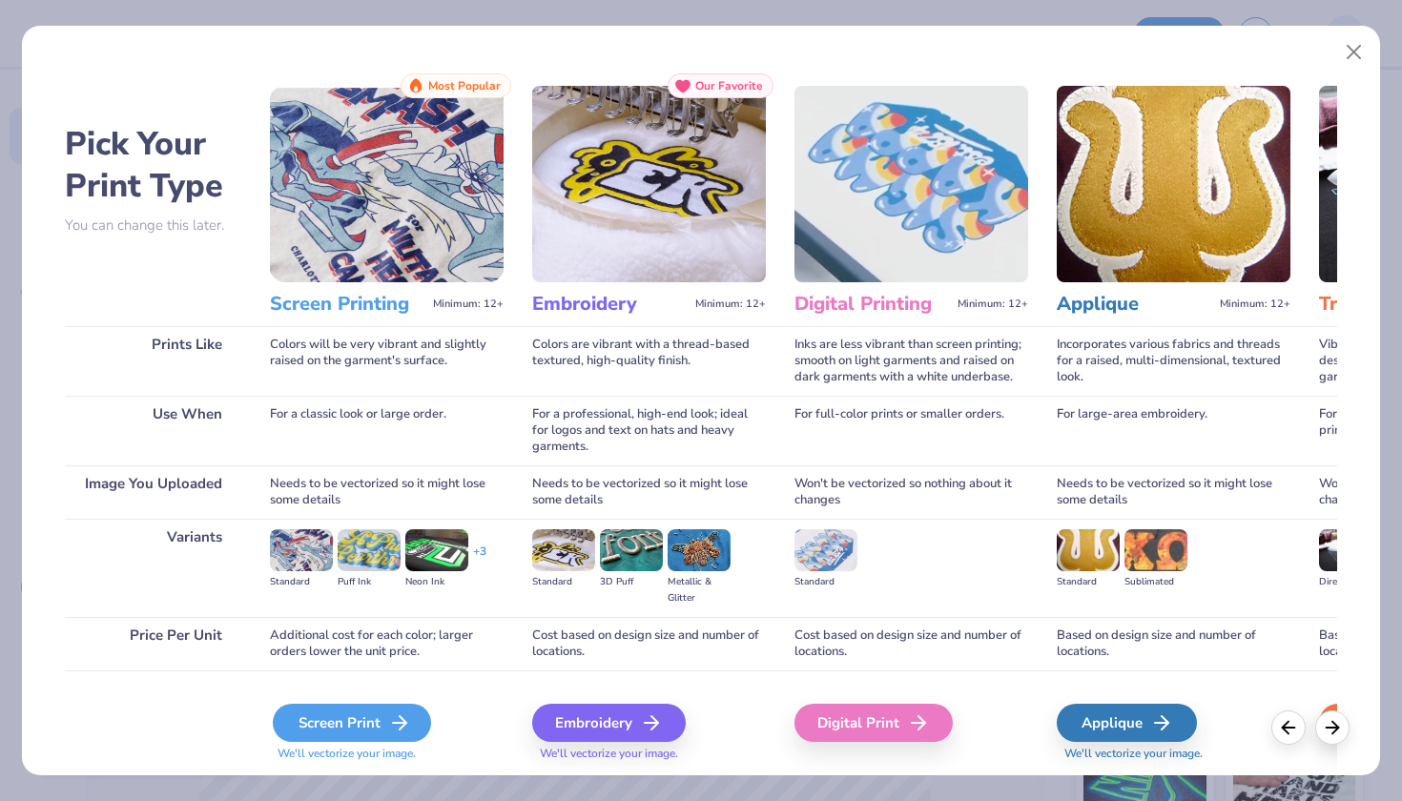 Image resolution: width=1402 pixels, height=801 pixels. Describe the element at coordinates (1173, 430) in the screenshot. I see `div: For large-area embroidery.` at that location.